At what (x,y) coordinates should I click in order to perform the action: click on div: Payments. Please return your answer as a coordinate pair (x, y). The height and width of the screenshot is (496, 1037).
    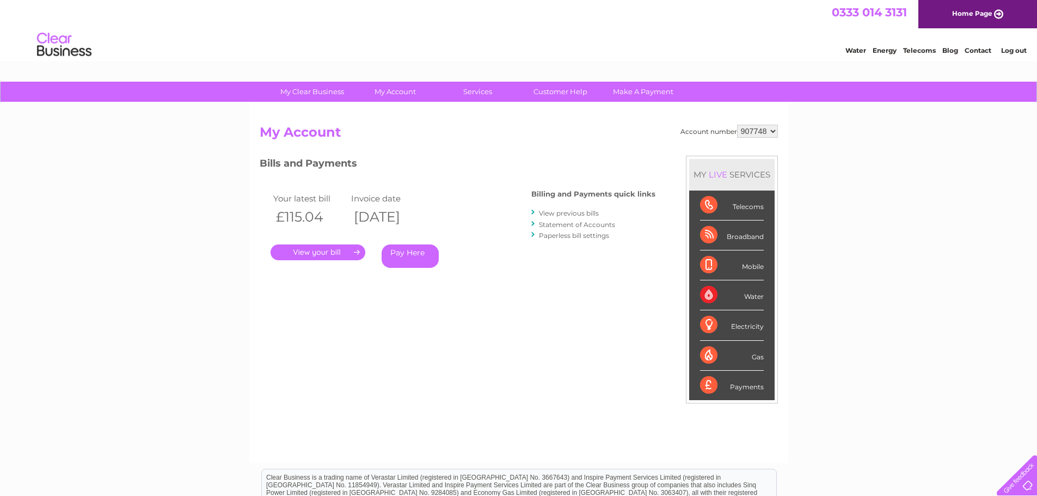
    Looking at the image, I should click on (731, 385).